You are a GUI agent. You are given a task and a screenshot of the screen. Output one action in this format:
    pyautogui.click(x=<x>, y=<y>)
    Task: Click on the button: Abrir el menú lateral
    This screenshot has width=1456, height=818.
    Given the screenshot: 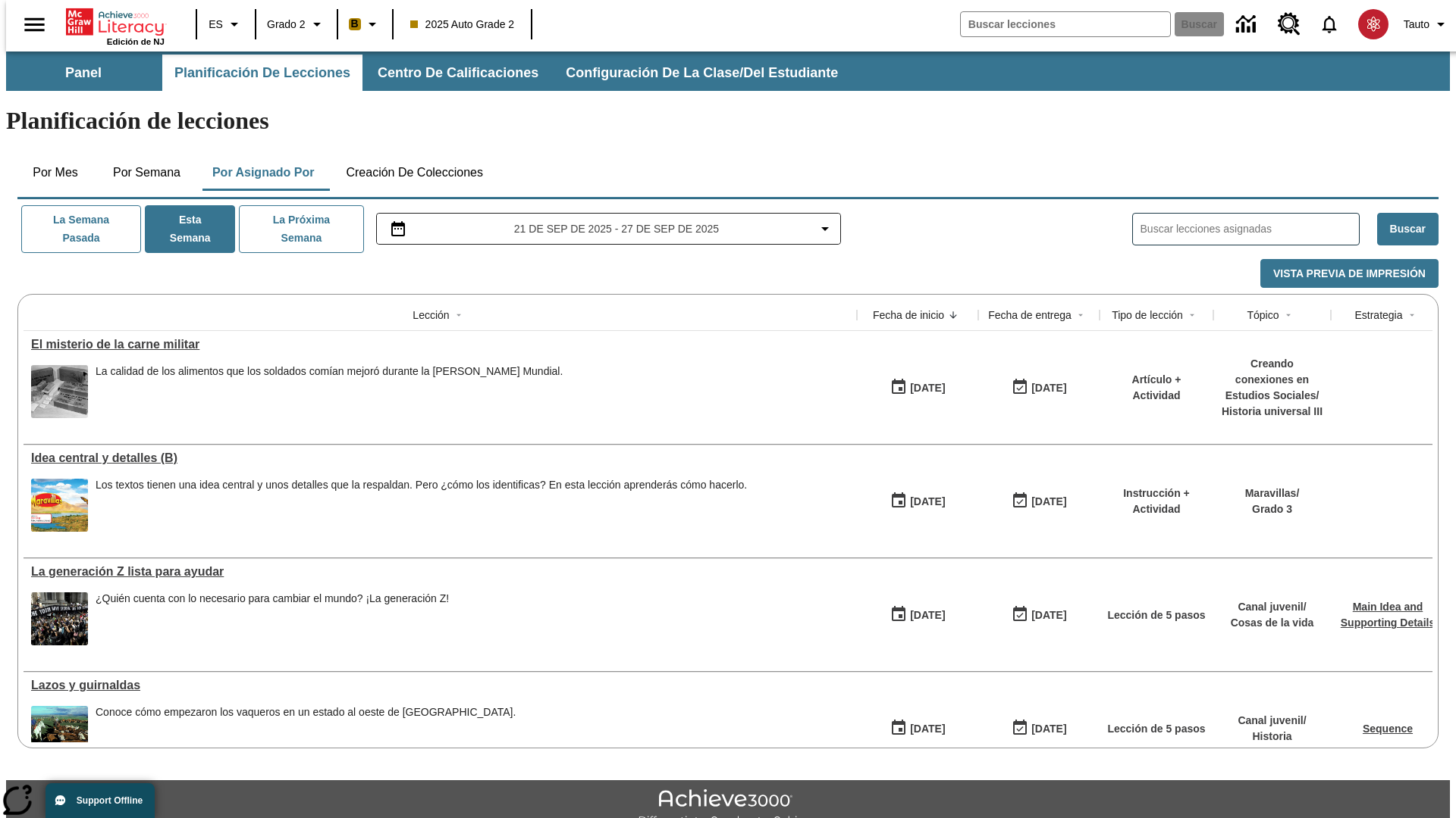 What is the action you would take?
    pyautogui.click(x=34, y=24)
    